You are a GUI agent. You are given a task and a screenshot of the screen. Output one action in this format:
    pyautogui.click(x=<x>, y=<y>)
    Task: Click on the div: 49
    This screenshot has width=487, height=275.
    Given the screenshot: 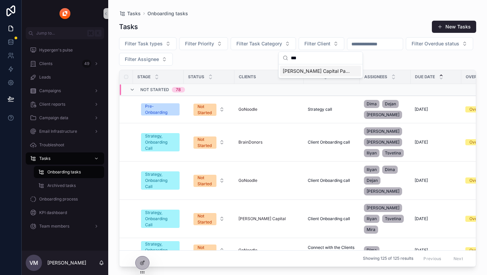 What is the action you would take?
    pyautogui.click(x=87, y=64)
    